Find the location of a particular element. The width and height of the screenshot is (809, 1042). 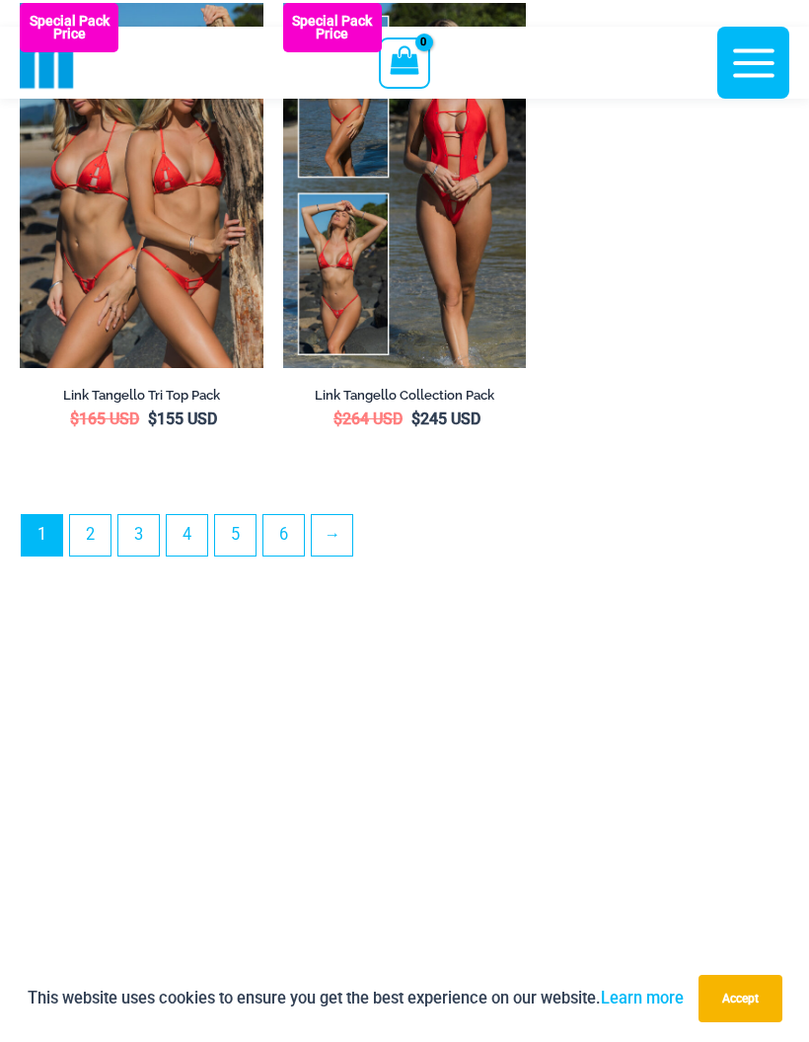

a: Learn more is located at coordinates (643, 998).